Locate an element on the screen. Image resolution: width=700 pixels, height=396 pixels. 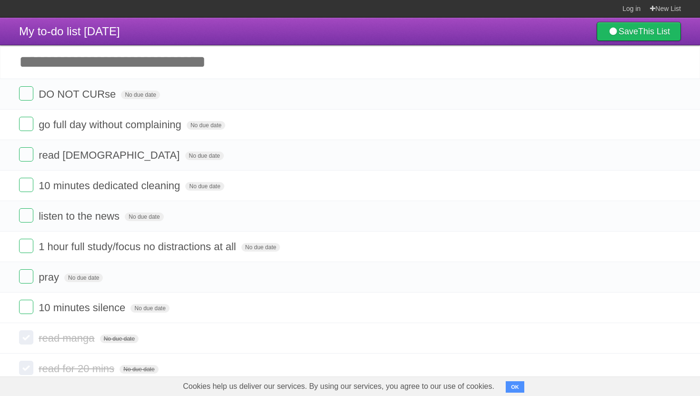
span: pray is located at coordinates (50, 277).